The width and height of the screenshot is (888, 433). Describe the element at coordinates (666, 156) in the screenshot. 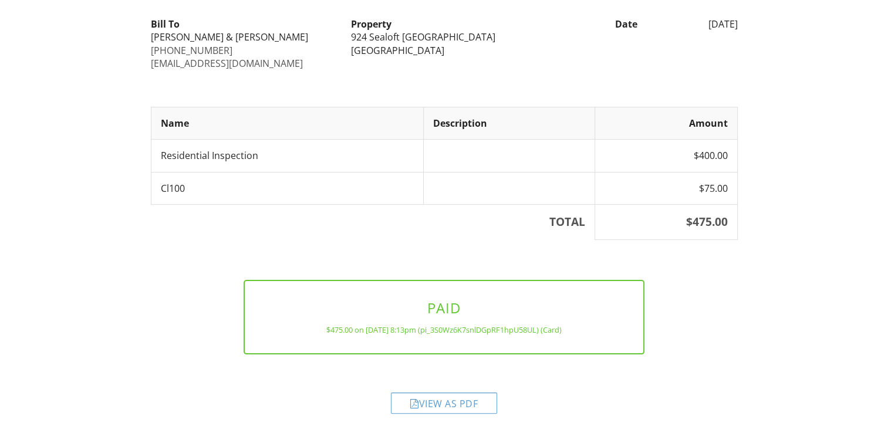

I see `td: $400.00` at that location.